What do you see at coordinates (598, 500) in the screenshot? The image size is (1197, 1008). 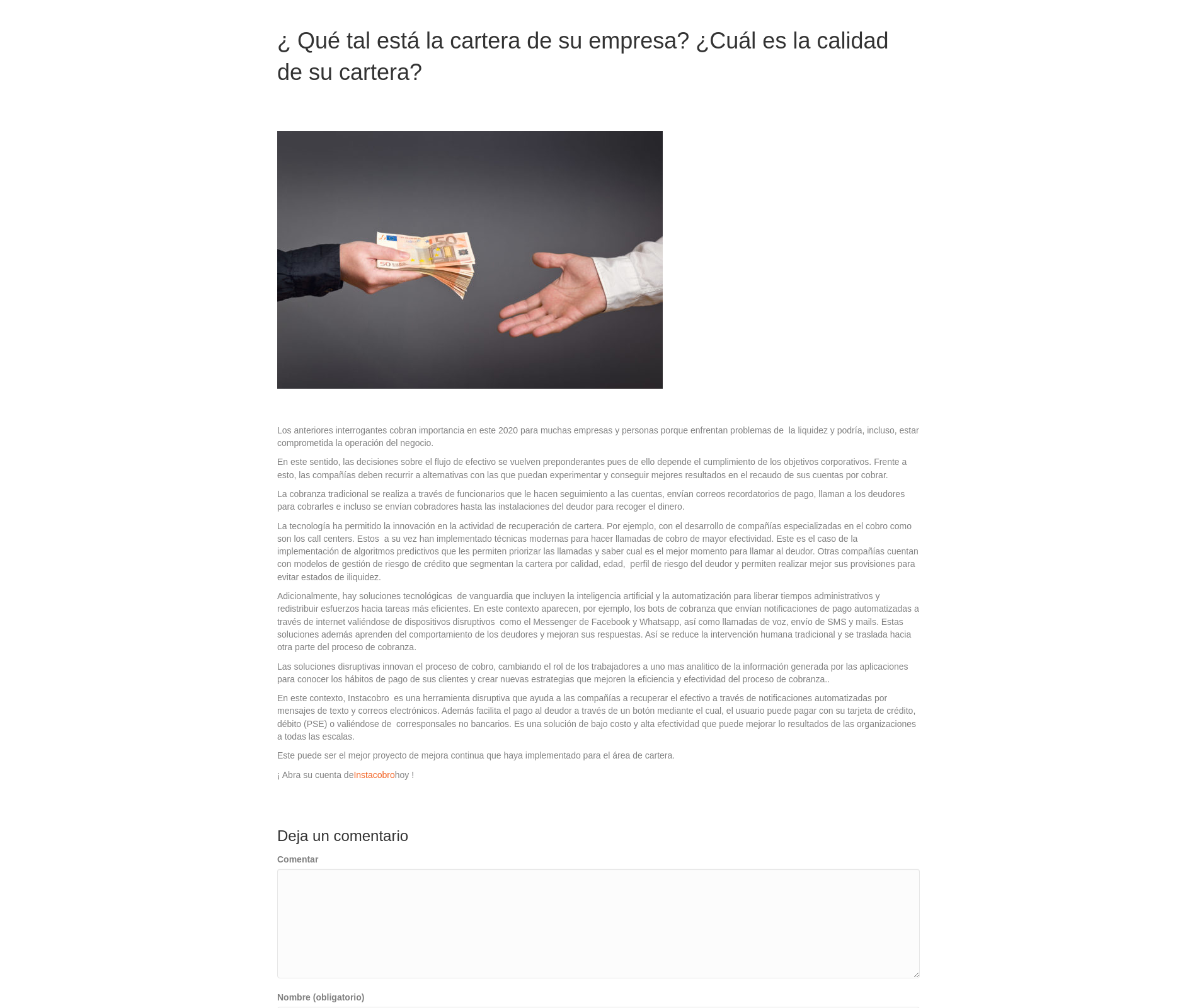 I see `p: La cobranza tradicional se realiza a través de funcionarios que le hacen seguimiento a las cuenta...` at bounding box center [598, 500].